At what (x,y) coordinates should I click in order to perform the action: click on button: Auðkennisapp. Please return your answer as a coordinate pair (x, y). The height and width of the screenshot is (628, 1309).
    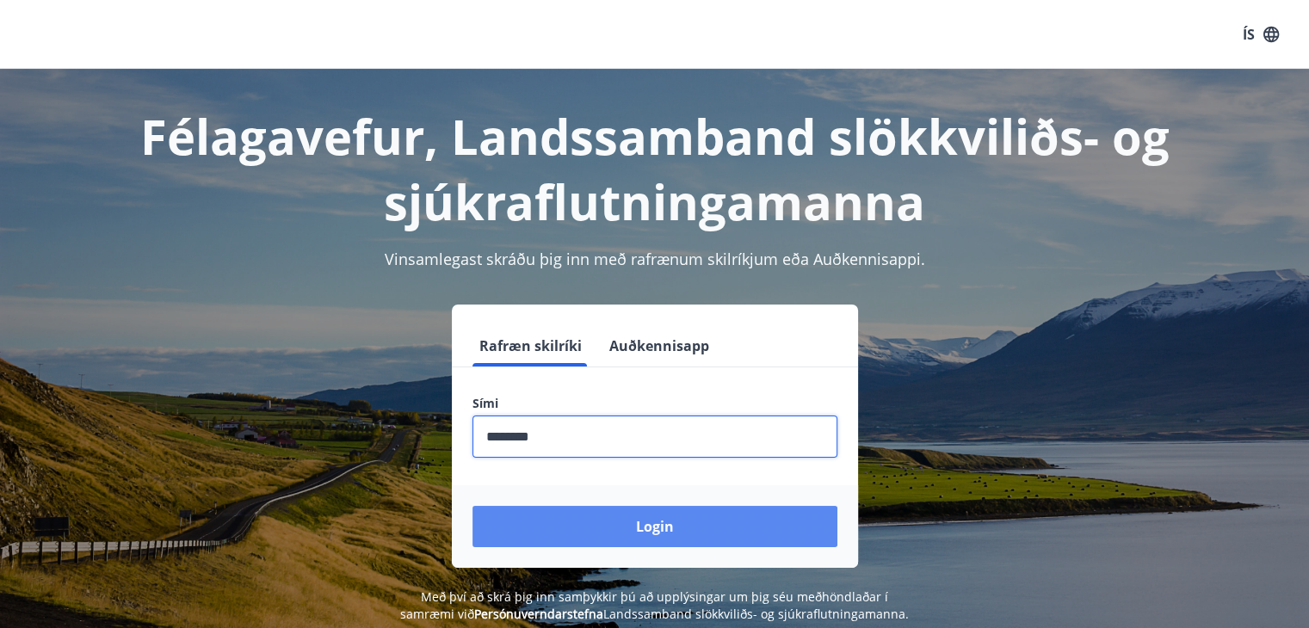
    Looking at the image, I should click on (659, 346).